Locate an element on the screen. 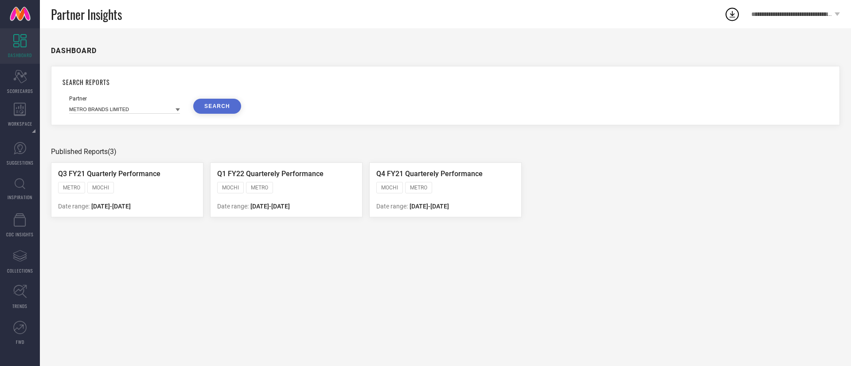 The width and height of the screenshot is (851, 366). span: CDC INSIGHTS is located at coordinates (20, 234).